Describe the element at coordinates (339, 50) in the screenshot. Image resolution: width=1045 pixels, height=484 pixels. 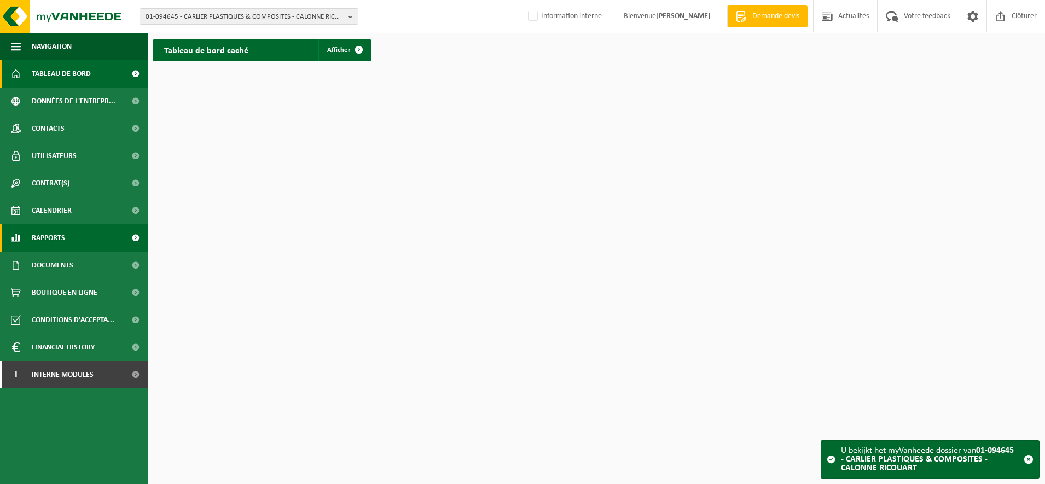
I see `span: Afficher` at that location.